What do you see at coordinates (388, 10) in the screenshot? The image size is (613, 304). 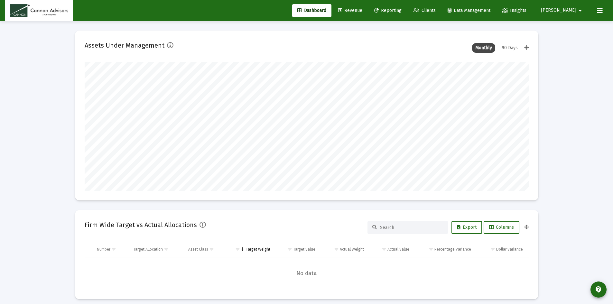 I see `span: Reporting` at bounding box center [388, 10].